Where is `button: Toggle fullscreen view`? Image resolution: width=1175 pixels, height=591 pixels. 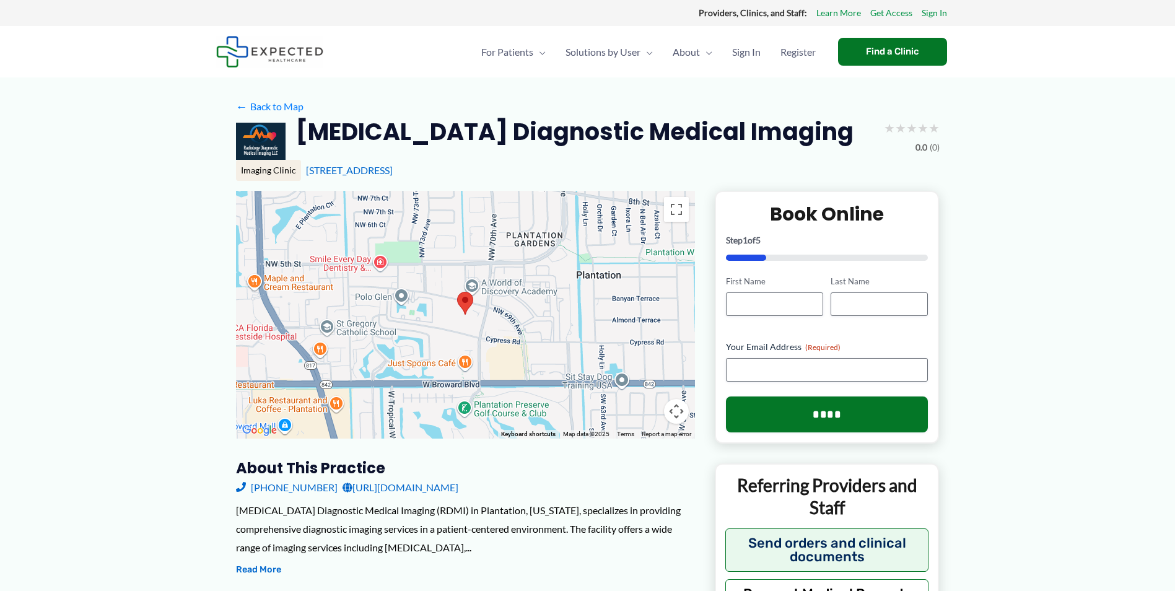 button: Toggle fullscreen view is located at coordinates (677, 209).